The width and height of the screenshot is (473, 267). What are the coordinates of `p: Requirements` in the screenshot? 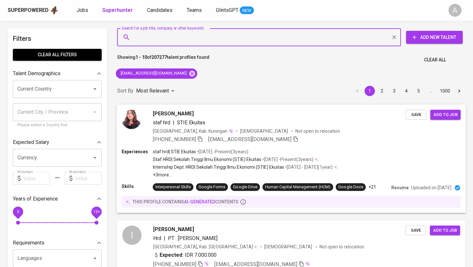 It's located at (29, 243).